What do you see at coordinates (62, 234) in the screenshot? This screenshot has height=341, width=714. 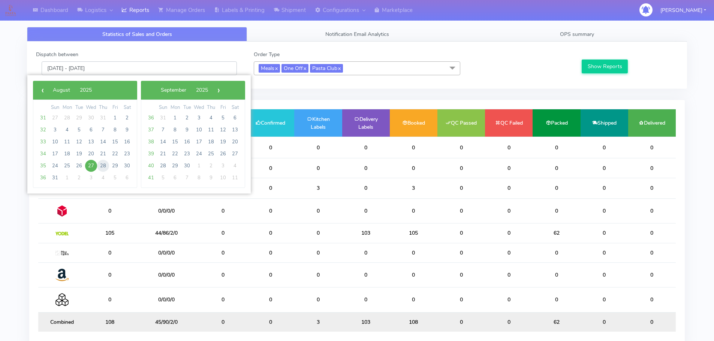 I see `img: Yodel` at bounding box center [62, 234].